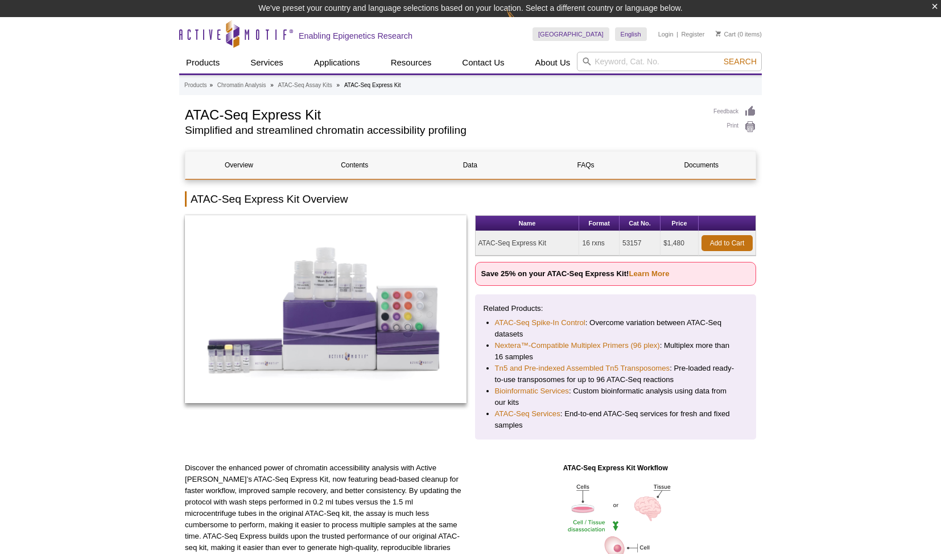 This screenshot has width=941, height=554. What do you see at coordinates (727, 243) in the screenshot?
I see `a: Add to Cart` at bounding box center [727, 243].